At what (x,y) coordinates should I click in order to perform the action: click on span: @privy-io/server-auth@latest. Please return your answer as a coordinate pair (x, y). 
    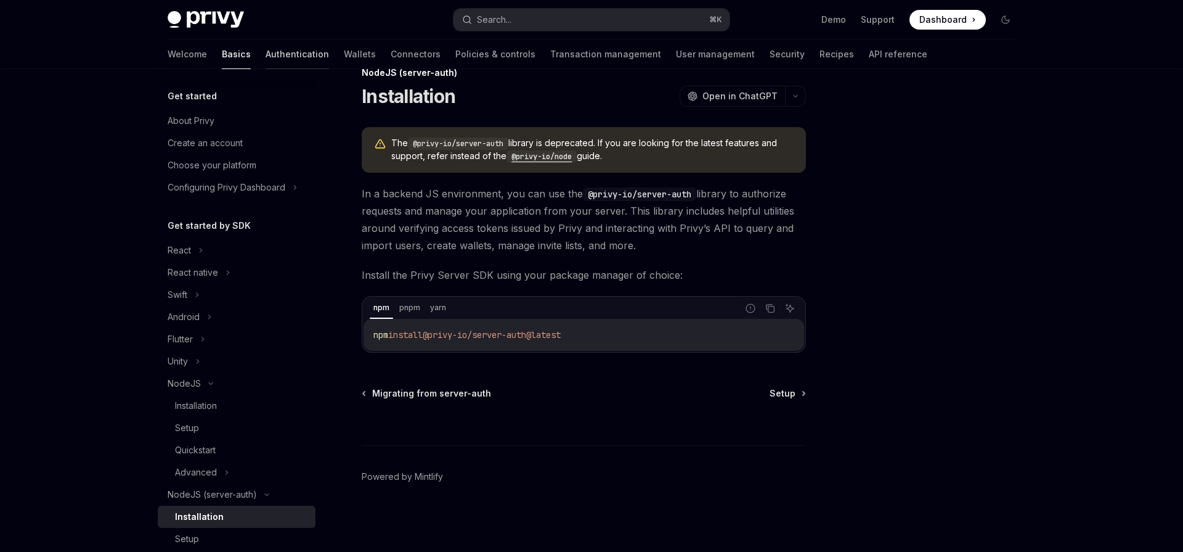
    Looking at the image, I should click on (492, 335).